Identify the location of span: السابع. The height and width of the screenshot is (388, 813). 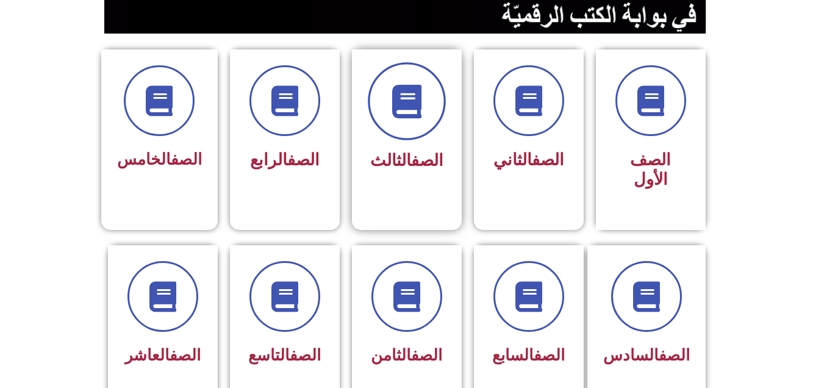
(528, 355).